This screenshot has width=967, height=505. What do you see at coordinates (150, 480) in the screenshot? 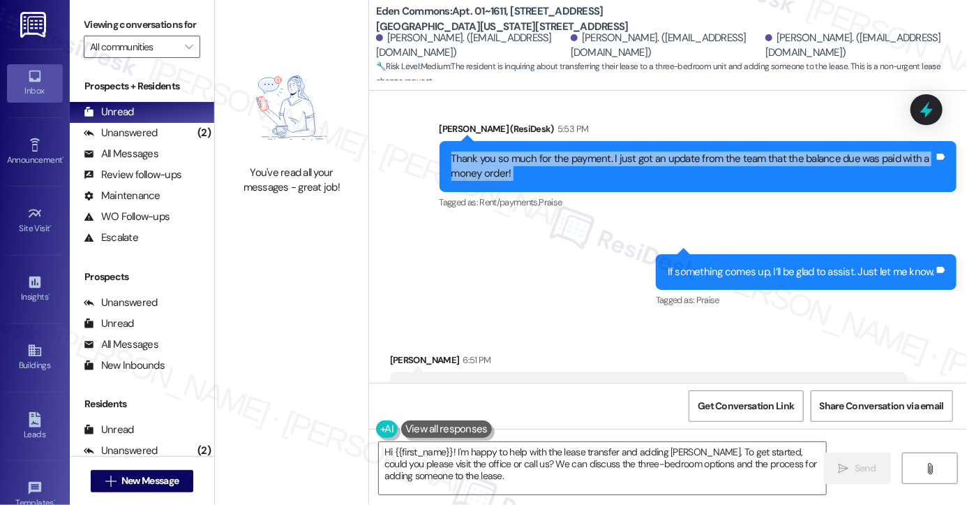
I see `span: New Message` at bounding box center [150, 480].